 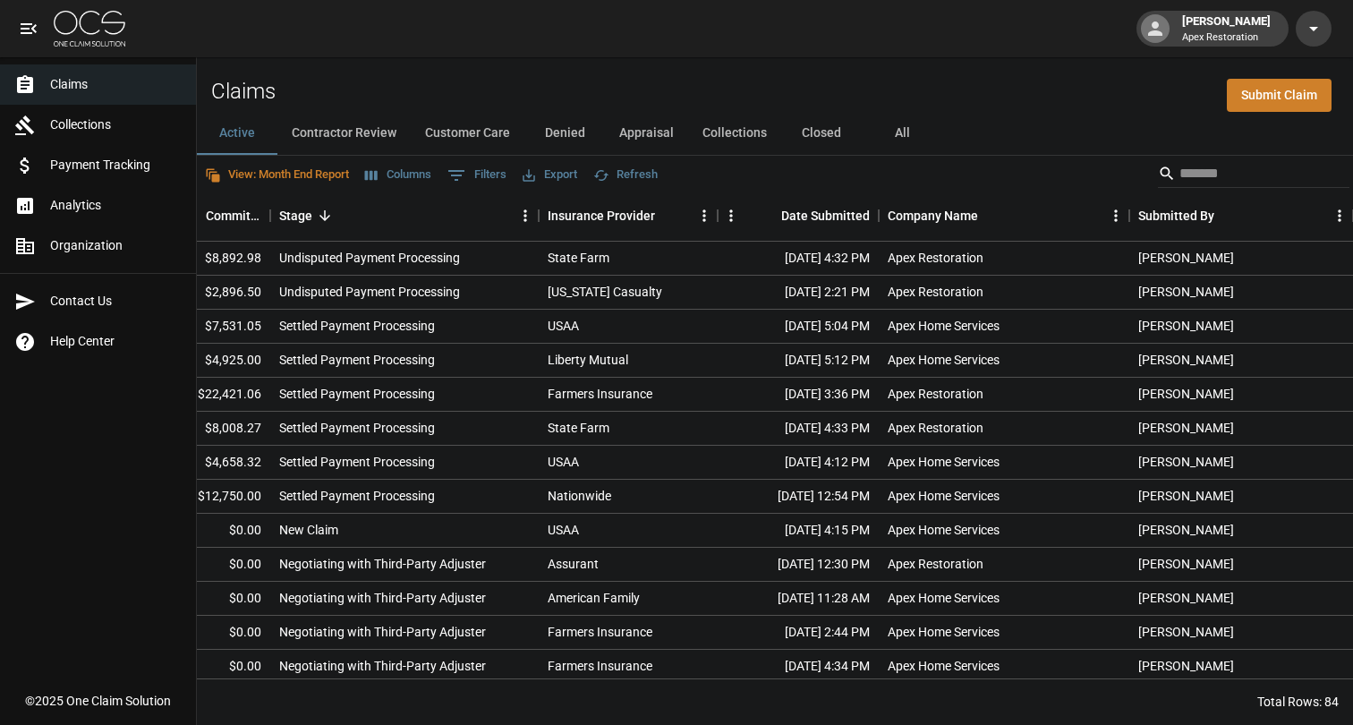 I want to click on div: $8,008.27, so click(x=212, y=429).